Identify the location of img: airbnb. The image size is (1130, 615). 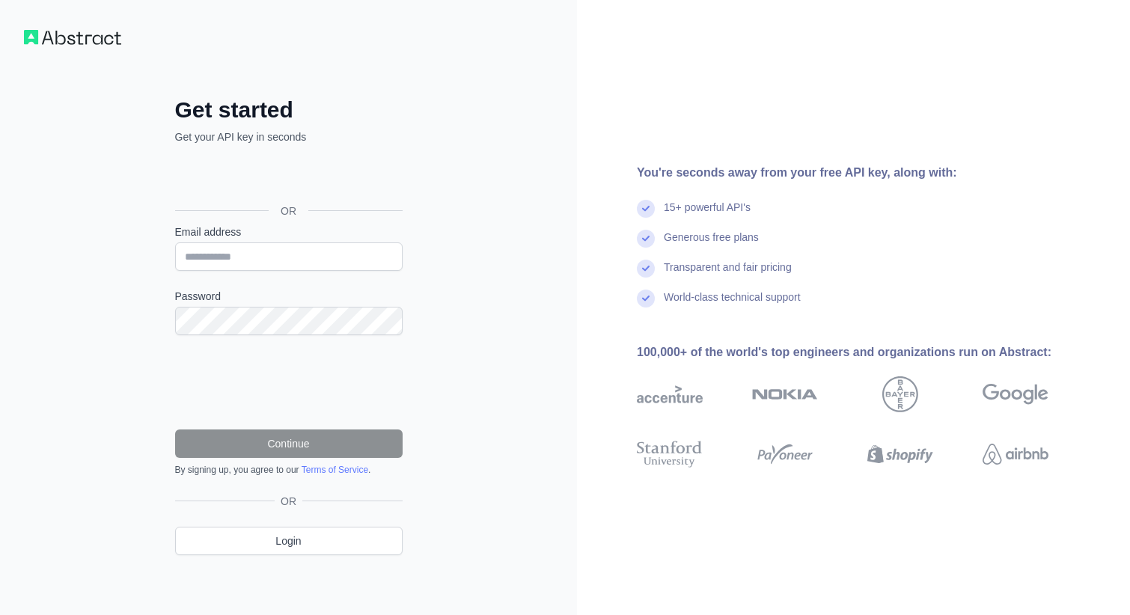
(1016, 454).